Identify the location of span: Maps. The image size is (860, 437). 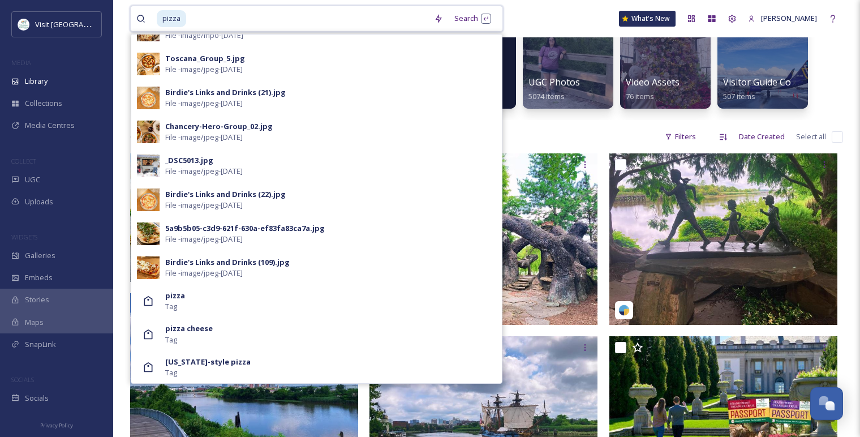
(34, 322).